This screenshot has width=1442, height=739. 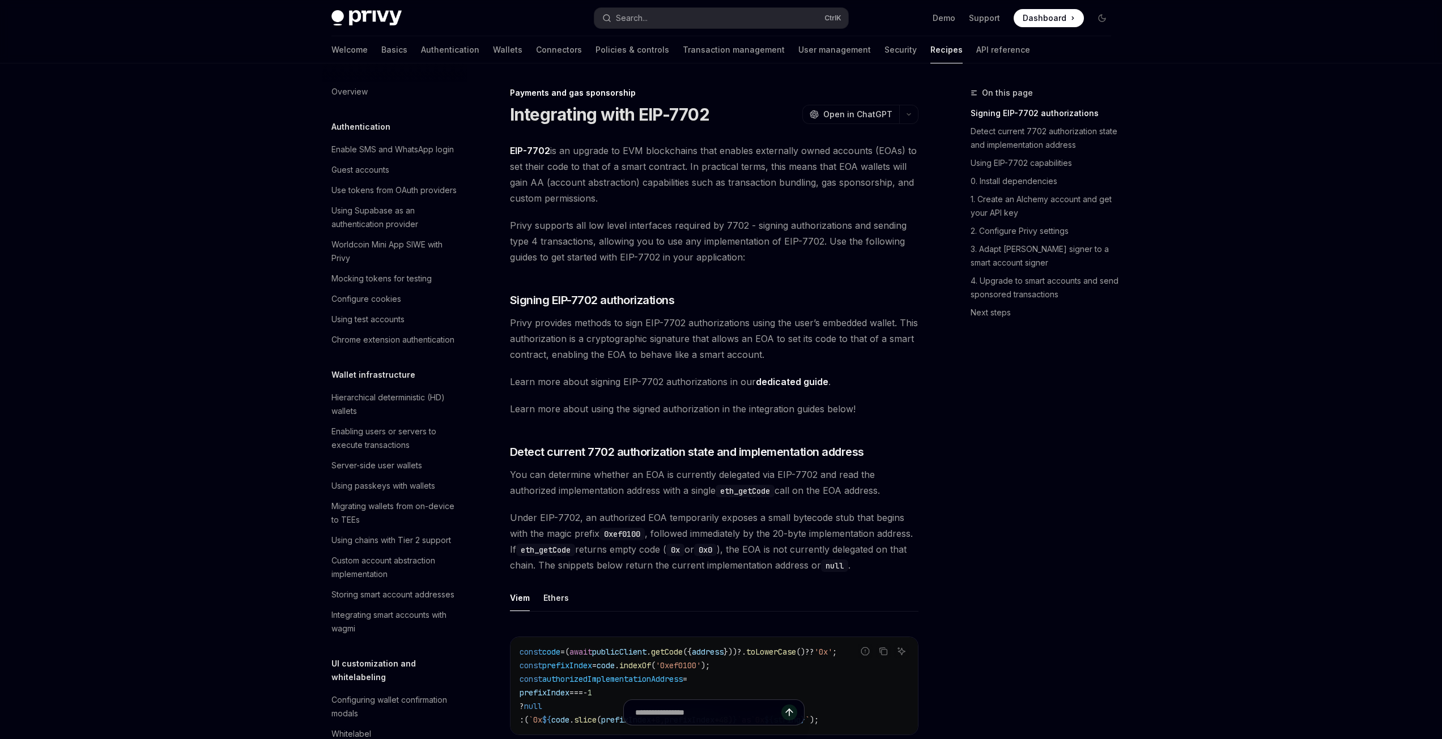 I want to click on a: Transaction management, so click(x=734, y=50).